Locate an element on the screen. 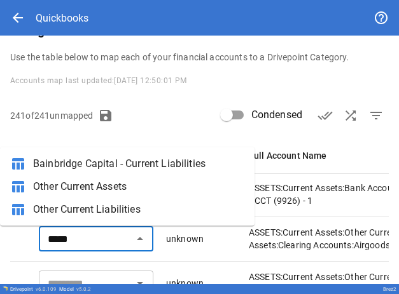  p: Use the table below to map each of your financial accounts to a Drivepoint Category. is located at coordinates (199, 57).